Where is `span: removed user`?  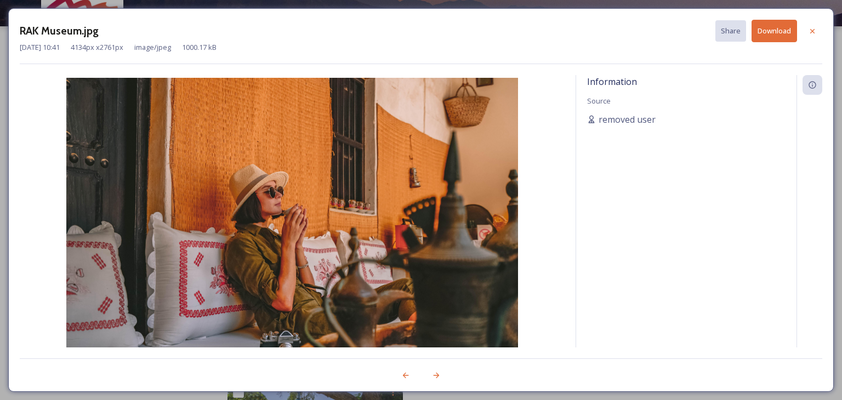
span: removed user is located at coordinates (627, 120).